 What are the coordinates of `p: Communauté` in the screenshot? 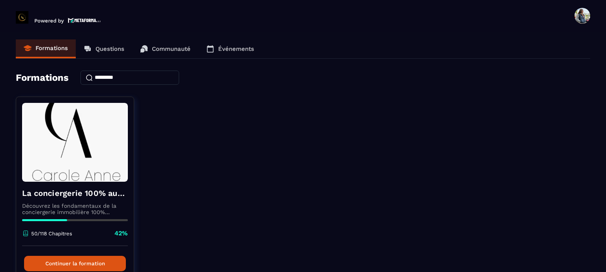 It's located at (171, 49).